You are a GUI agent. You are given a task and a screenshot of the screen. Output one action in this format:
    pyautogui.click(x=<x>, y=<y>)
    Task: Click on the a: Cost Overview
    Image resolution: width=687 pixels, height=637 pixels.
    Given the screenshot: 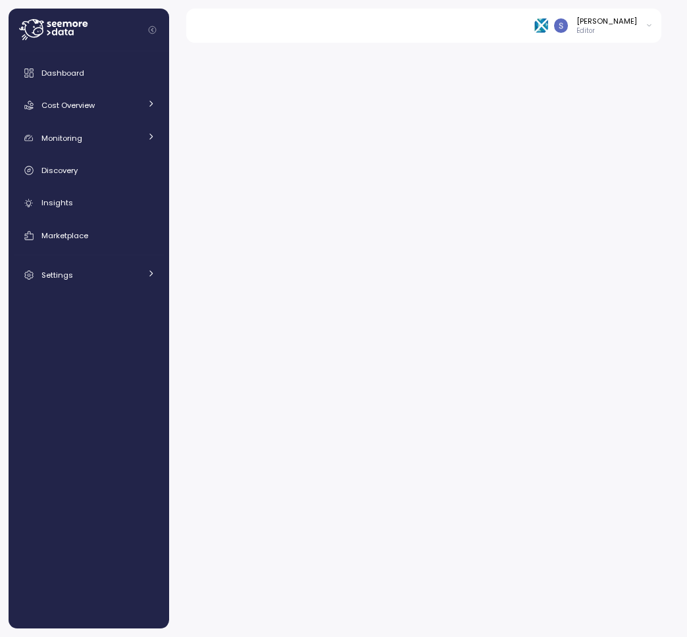 What is the action you would take?
    pyautogui.click(x=89, y=105)
    